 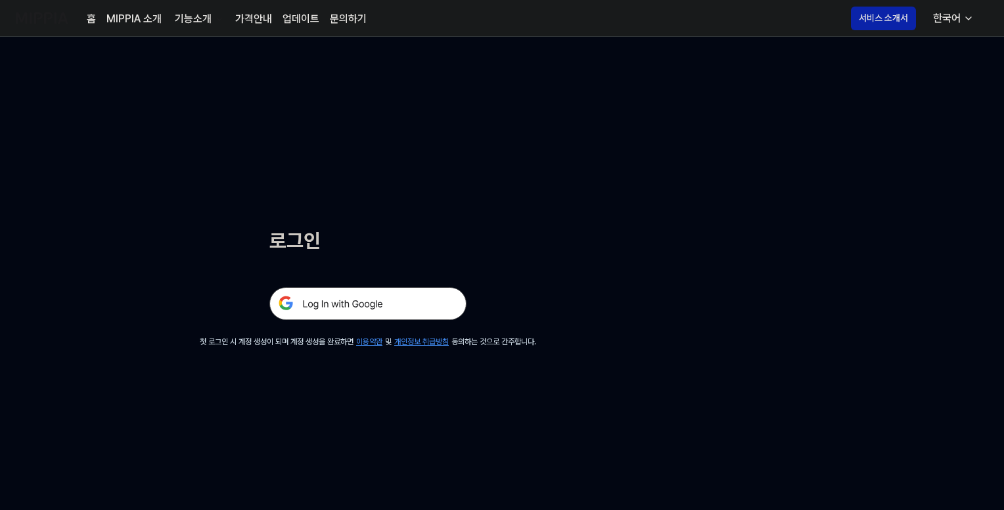 What do you see at coordinates (368, 240) in the screenshot?
I see `h1: 로그인` at bounding box center [368, 240].